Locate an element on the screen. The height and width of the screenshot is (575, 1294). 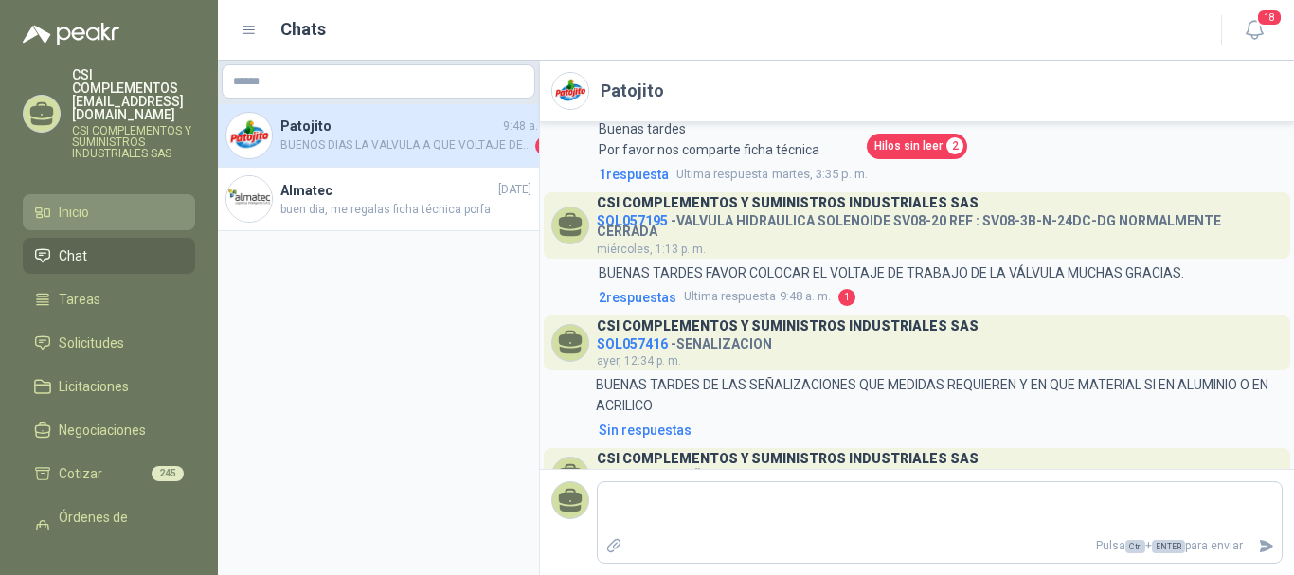
h2: Patojito is located at coordinates (632, 91).